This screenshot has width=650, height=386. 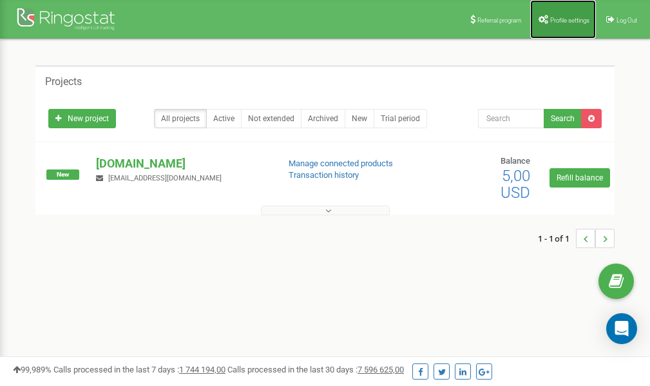 I want to click on span: Calls processed in the last 30 days :, so click(x=315, y=369).